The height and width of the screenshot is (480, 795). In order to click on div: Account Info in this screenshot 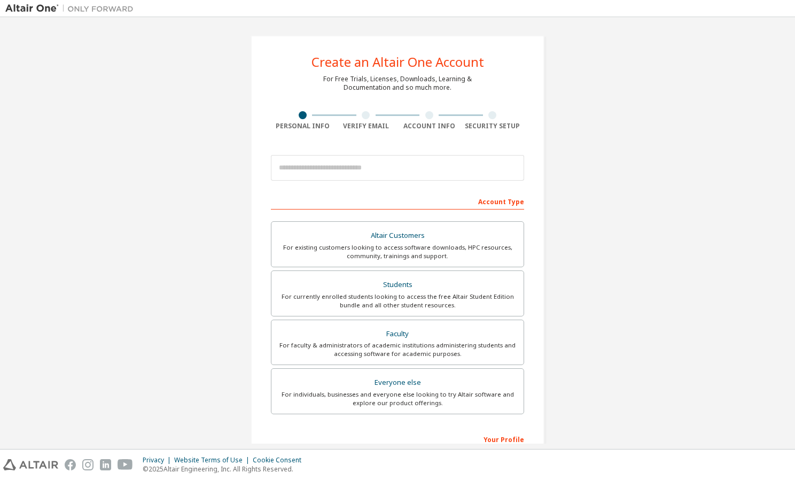, I will do `click(429, 126)`.